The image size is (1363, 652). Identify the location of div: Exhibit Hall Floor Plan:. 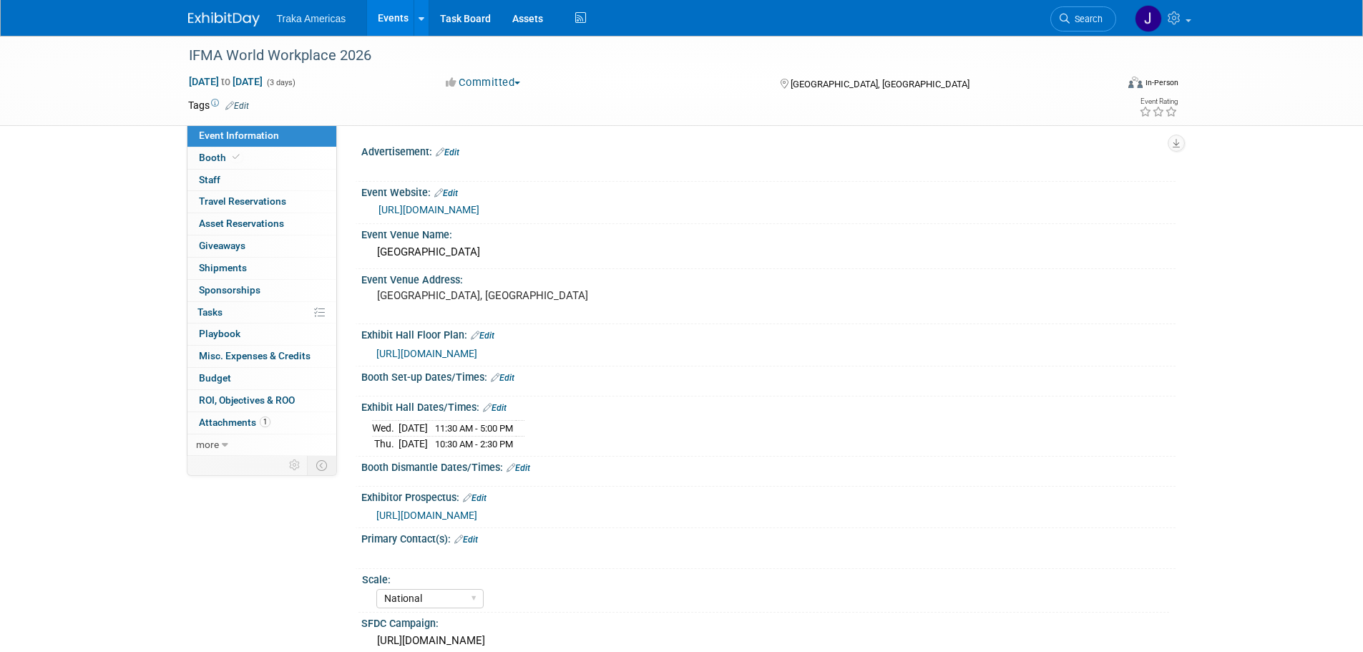
(768, 333).